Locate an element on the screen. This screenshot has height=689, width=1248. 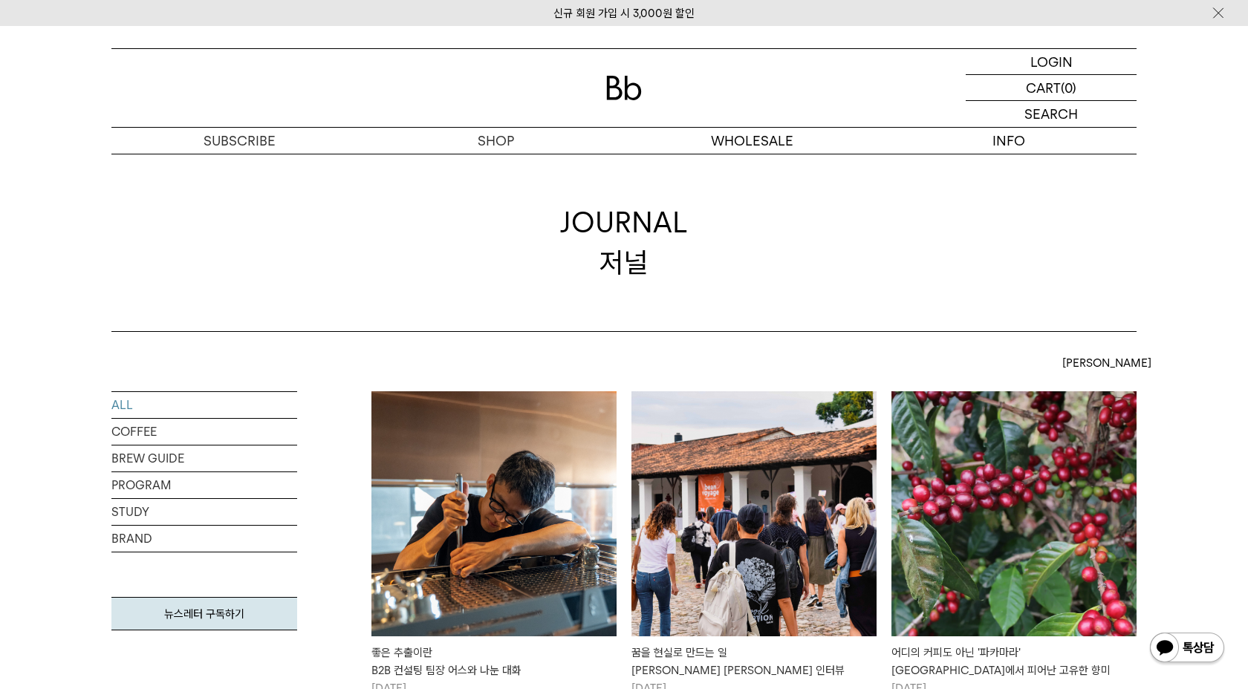
img: 꿈을 현실로 만드는 일빈보야지 탁승희 대표 인터뷰 is located at coordinates (754, 514).